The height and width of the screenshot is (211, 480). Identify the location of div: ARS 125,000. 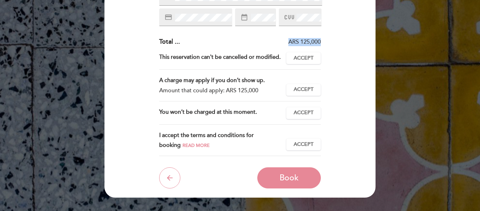
(251, 42).